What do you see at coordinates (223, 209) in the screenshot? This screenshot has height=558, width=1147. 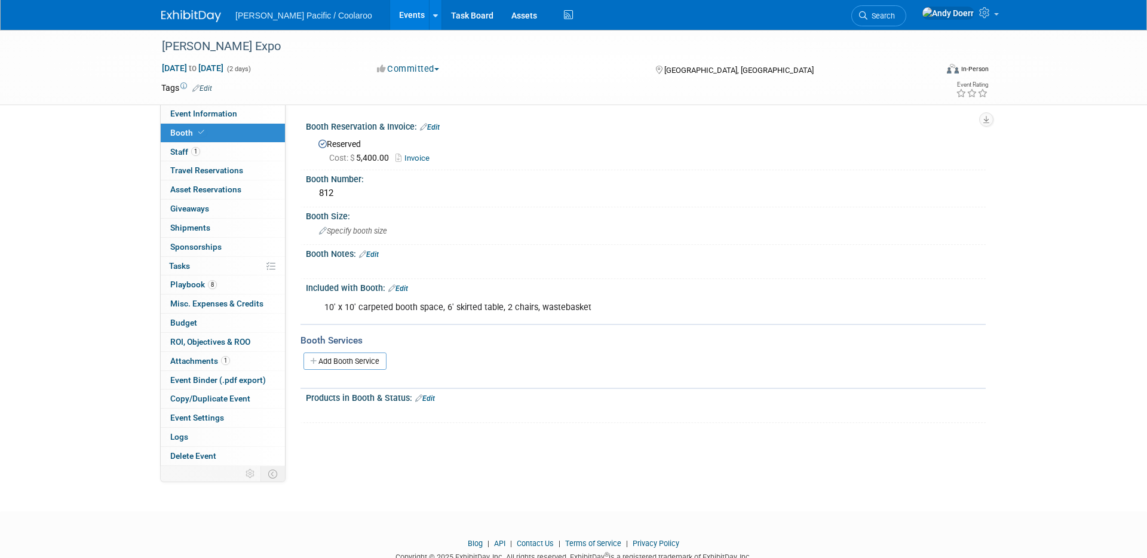 I see `a: Giveaways` at bounding box center [223, 209].